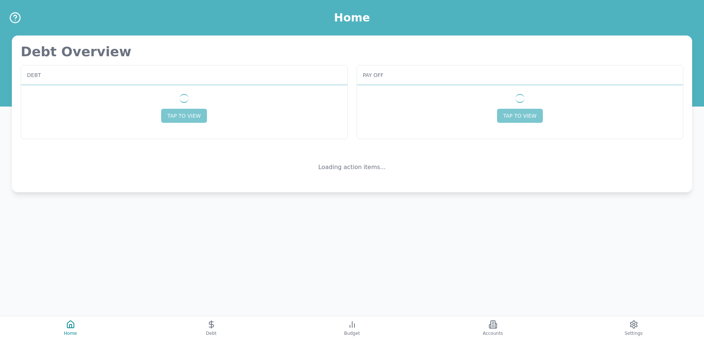 This screenshot has width=704, height=340. I want to click on span: Settings, so click(634, 333).